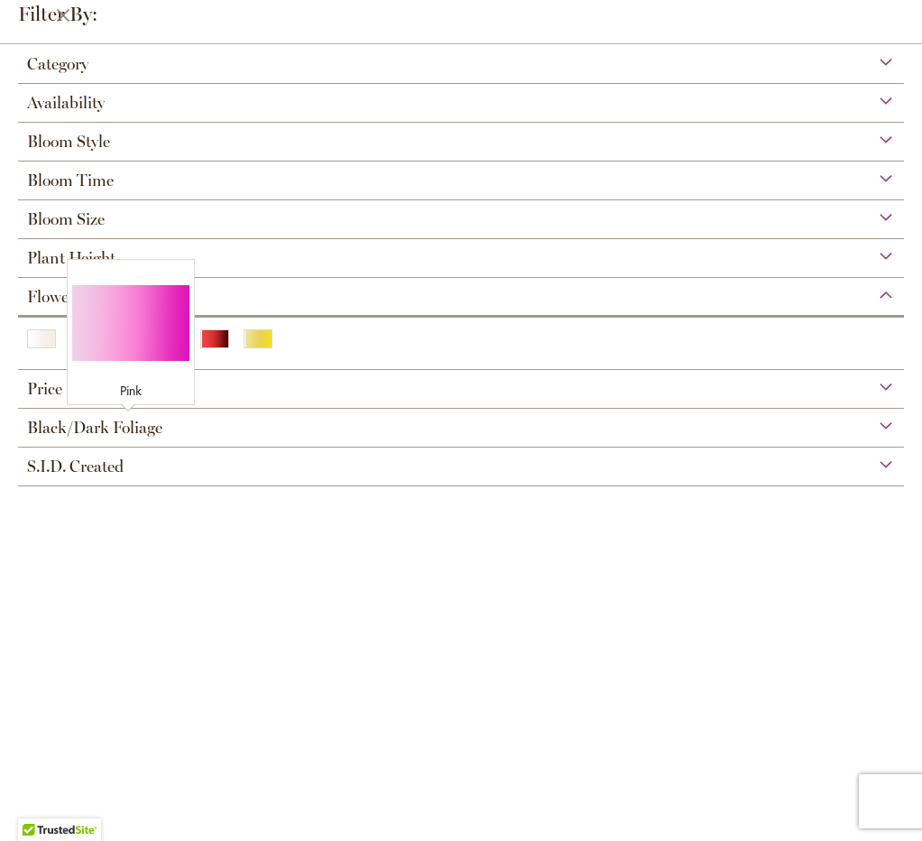  What do you see at coordinates (58, 64) in the screenshot?
I see `span: Category` at bounding box center [58, 64].